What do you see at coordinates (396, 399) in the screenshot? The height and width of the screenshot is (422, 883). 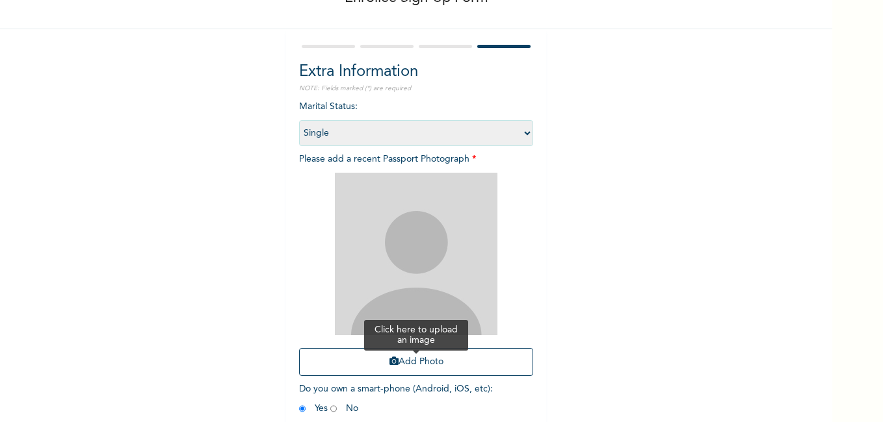 I see `span: Do you own a smart-phone (Android, iOS, etc) : Yes No` at bounding box center [396, 399].